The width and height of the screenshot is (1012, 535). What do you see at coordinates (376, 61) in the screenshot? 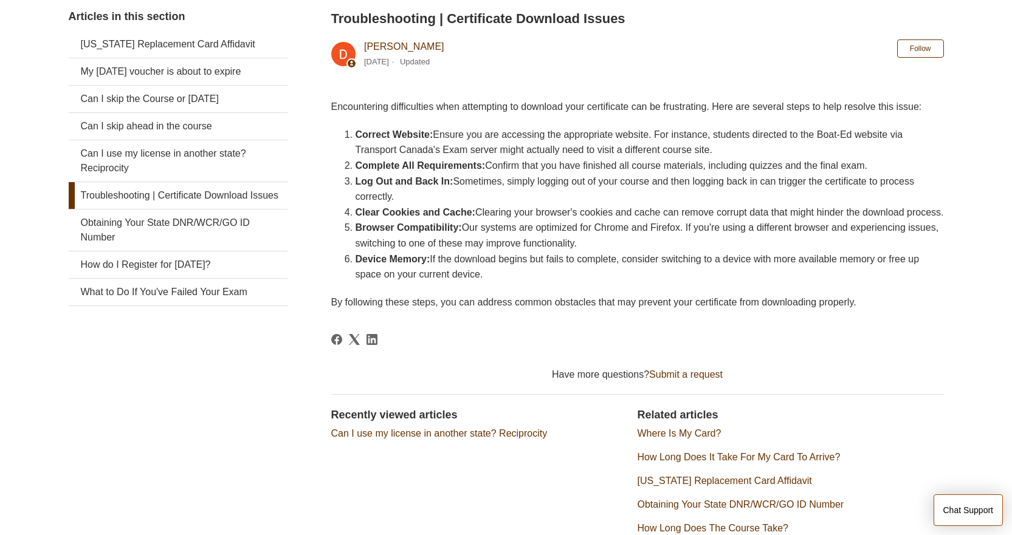
I see `time: 03/04/2024, 11:07` at bounding box center [376, 61].